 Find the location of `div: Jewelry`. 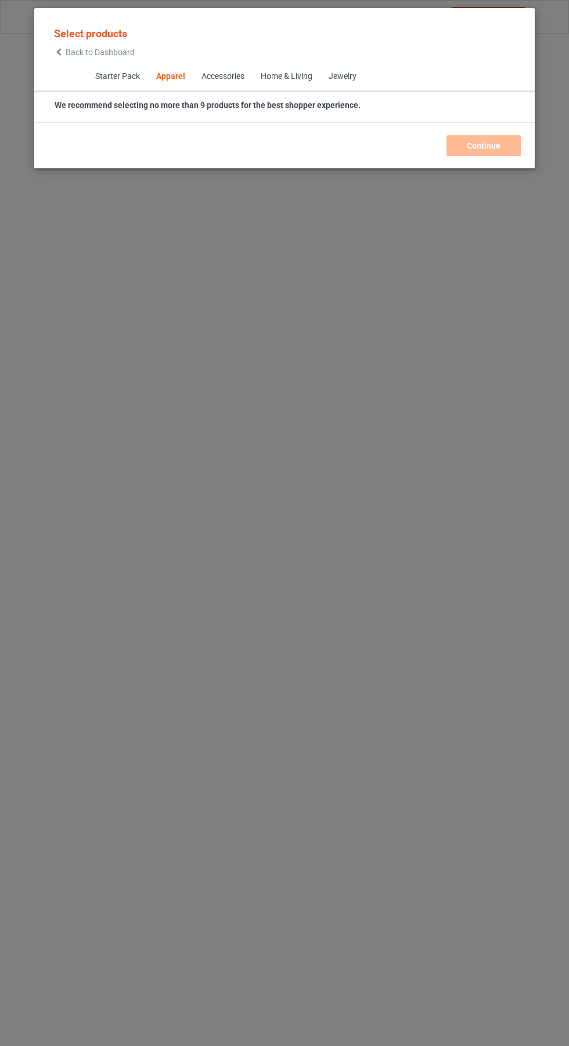

div: Jewelry is located at coordinates (342, 77).